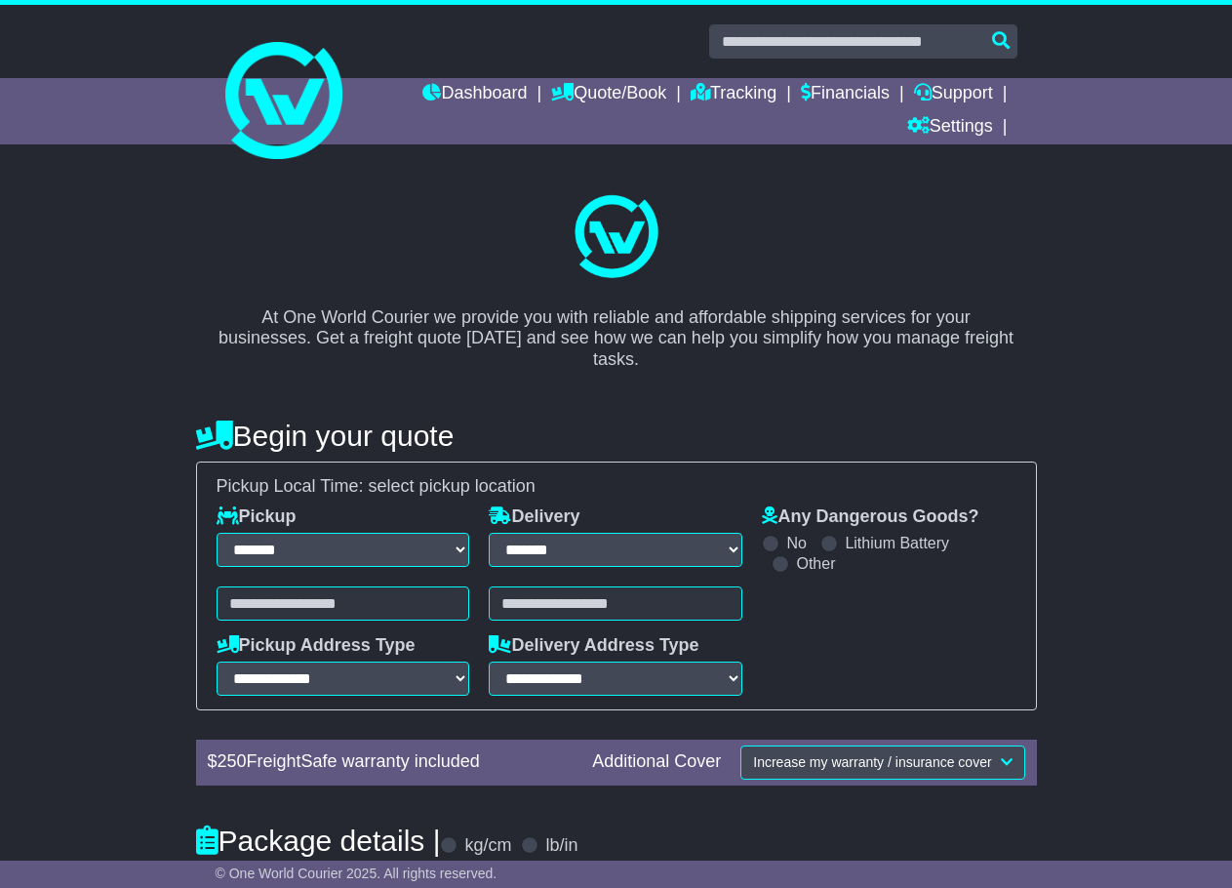 Image resolution: width=1232 pixels, height=888 pixels. I want to click on span: © One World Courier 2025. All rights reserved., so click(356, 873).